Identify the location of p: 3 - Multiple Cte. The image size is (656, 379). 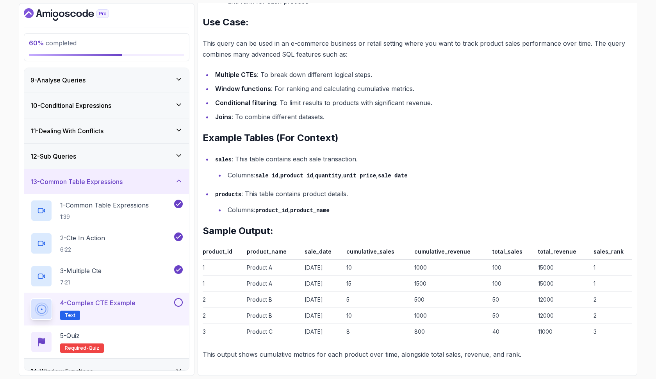
(81, 271).